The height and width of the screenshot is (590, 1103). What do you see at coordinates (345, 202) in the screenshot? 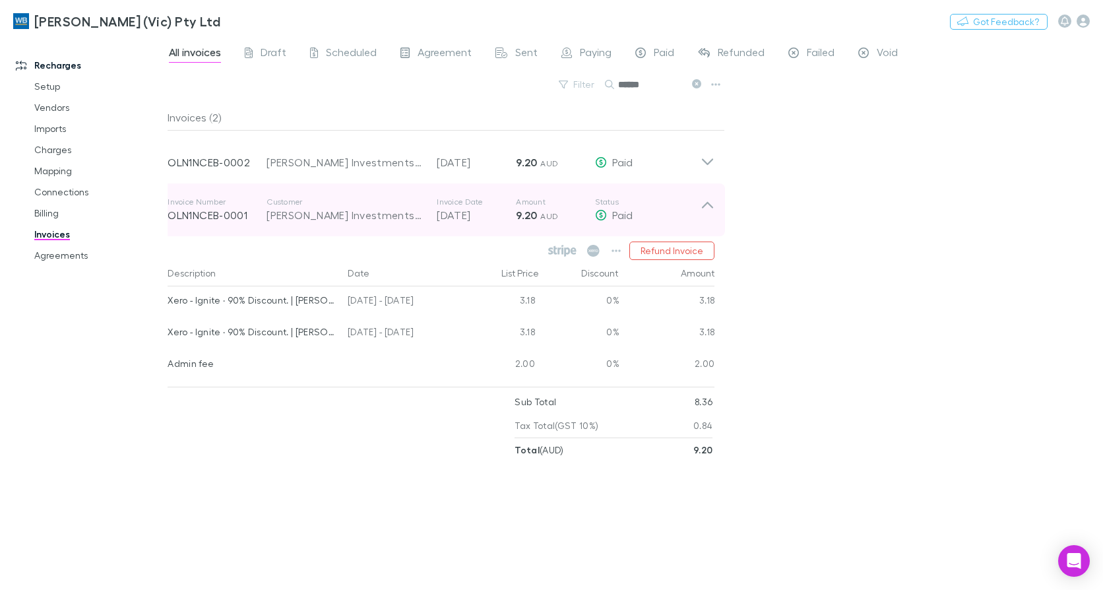
I see `p: Customer` at bounding box center [345, 202].